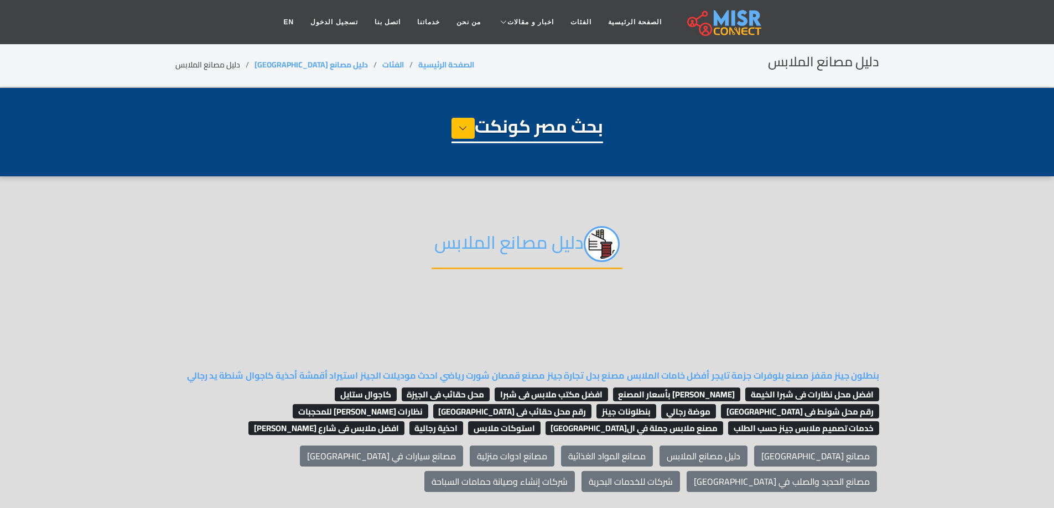 The image size is (1054, 508). Describe the element at coordinates (215, 65) in the screenshot. I see `li: دليل مصانع الملابس` at that location.